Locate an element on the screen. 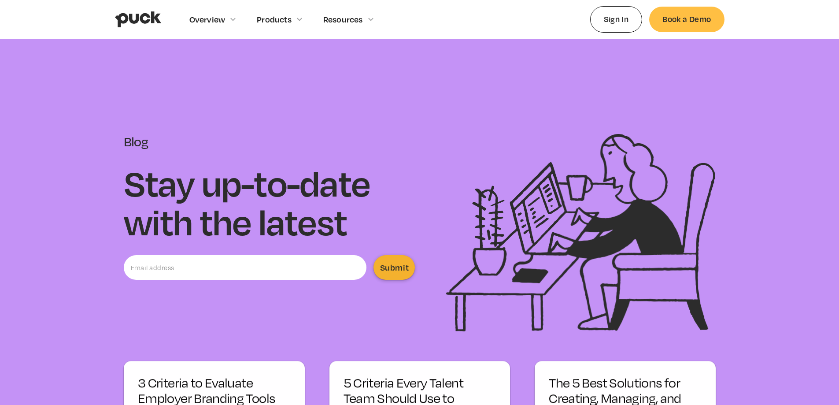 The width and height of the screenshot is (839, 405). h1: Stay up-to-date with the latest is located at coordinates (270, 202).